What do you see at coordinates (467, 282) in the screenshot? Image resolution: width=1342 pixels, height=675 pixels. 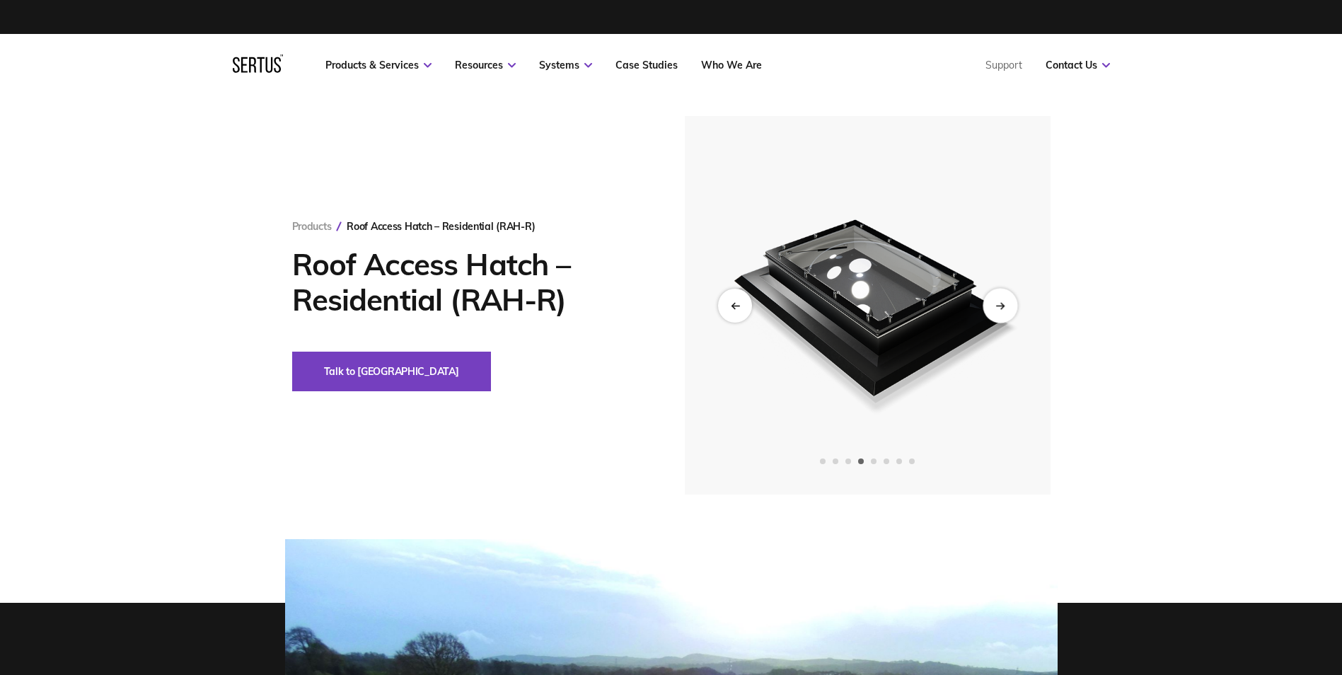 I see `h1: Roof Access Hatch – Residential (RAH-R)` at bounding box center [467, 282].